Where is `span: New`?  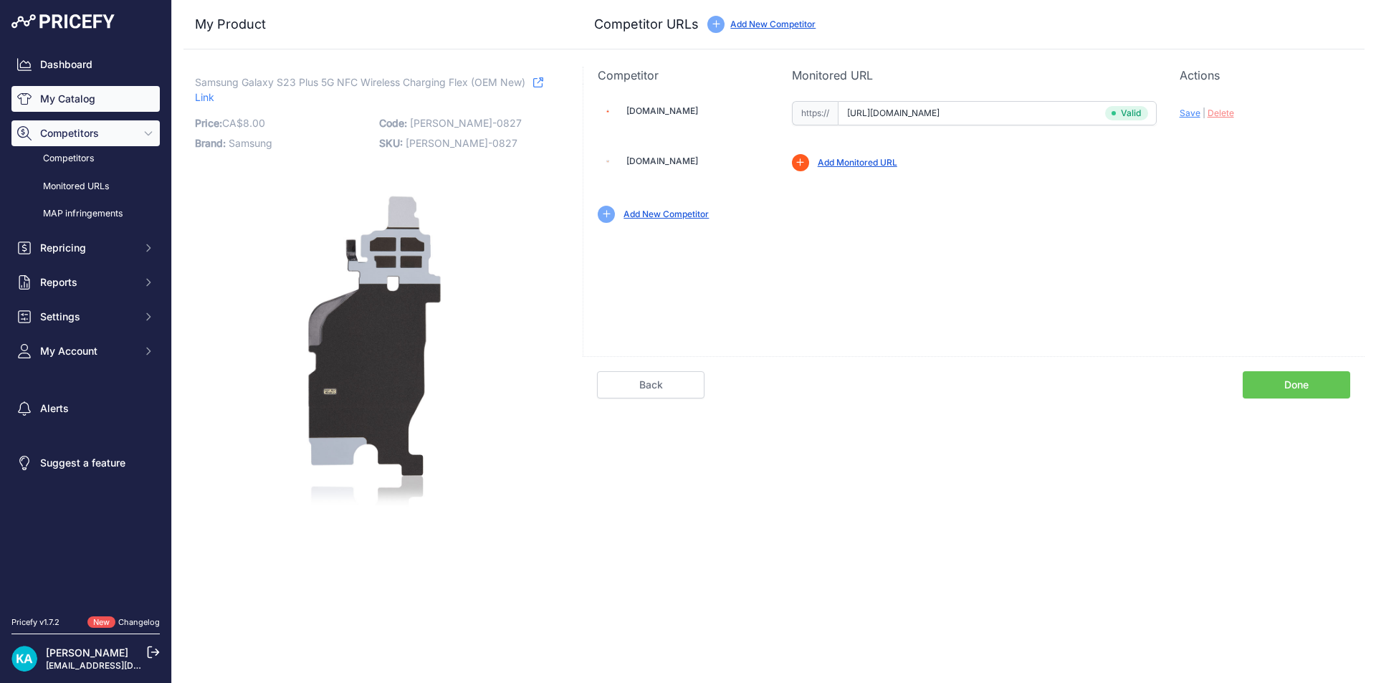 span: New is located at coordinates (101, 622).